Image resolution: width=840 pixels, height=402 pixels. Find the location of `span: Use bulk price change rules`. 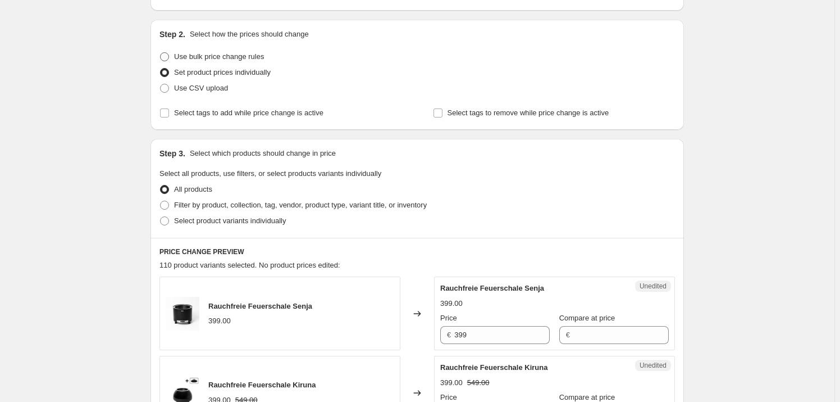

span: Use bulk price change rules is located at coordinates (219, 56).